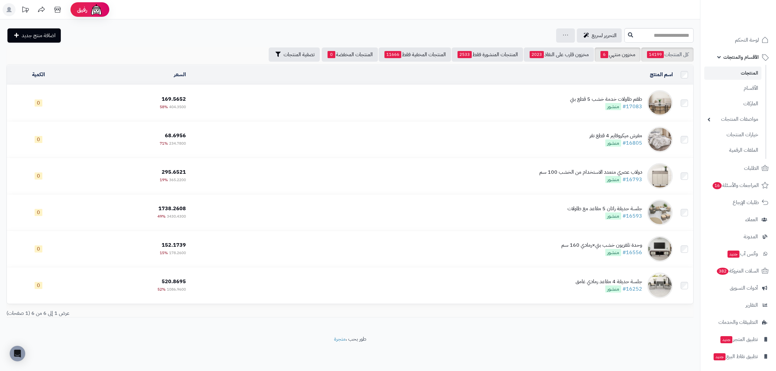 This screenshot has width=776, height=371. Describe the element at coordinates (17, 354) in the screenshot. I see `div: Open Intercom Messenger` at that location.